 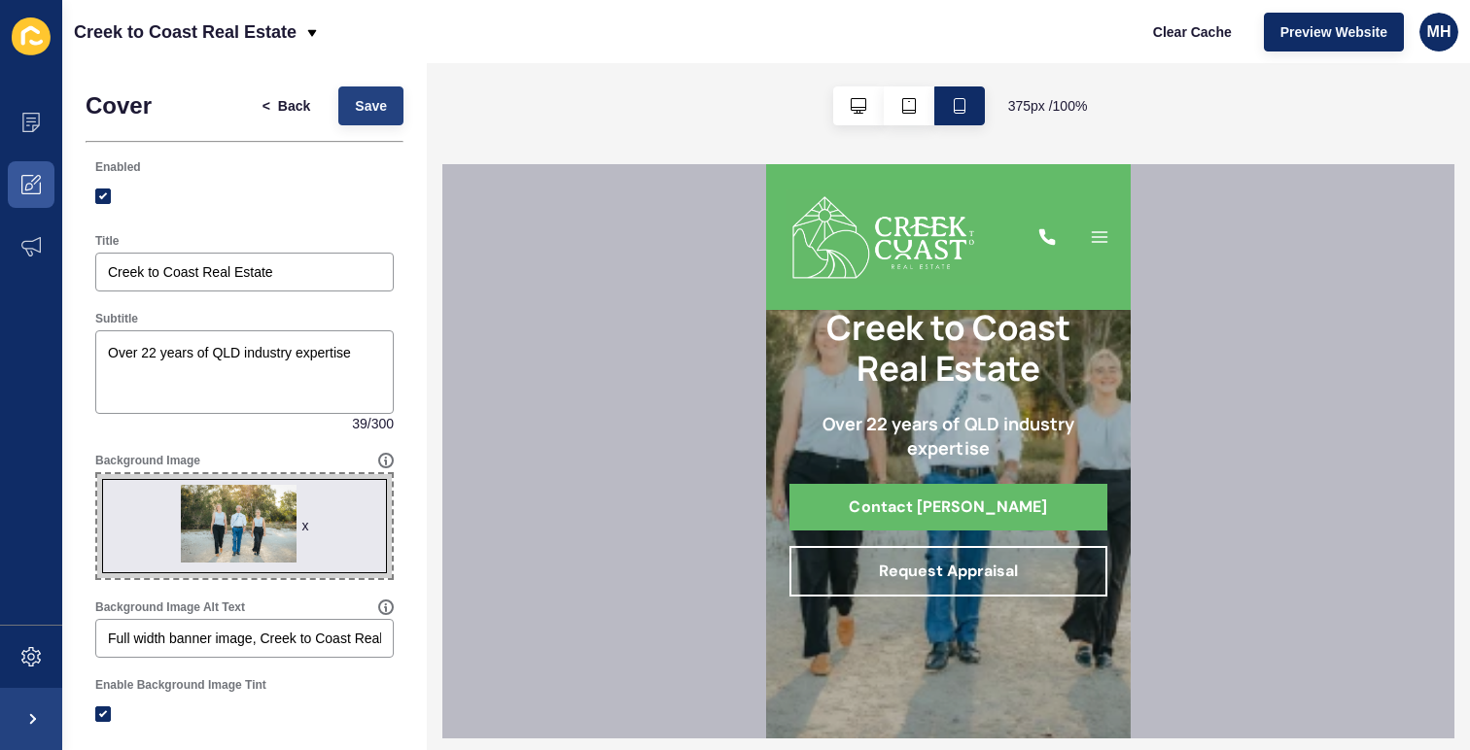 I want to click on label: Subtitle, so click(x=117, y=319).